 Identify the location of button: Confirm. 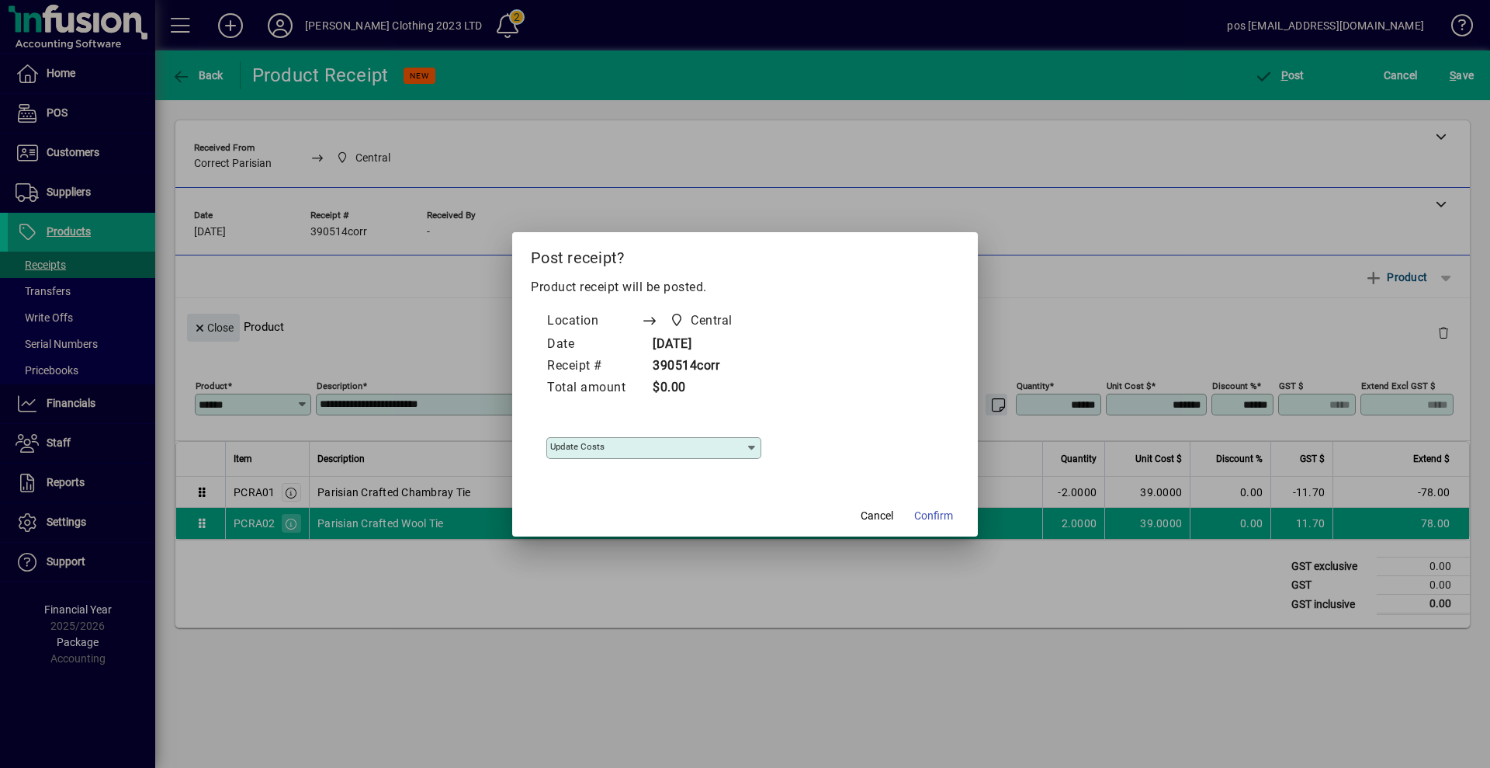
(934, 516).